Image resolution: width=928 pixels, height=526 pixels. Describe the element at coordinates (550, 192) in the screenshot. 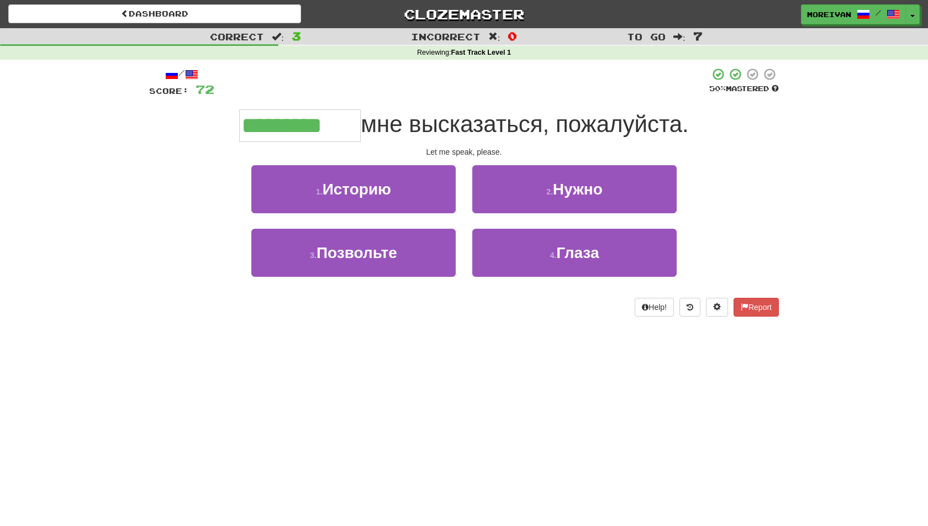

I see `small: 2 .` at that location.